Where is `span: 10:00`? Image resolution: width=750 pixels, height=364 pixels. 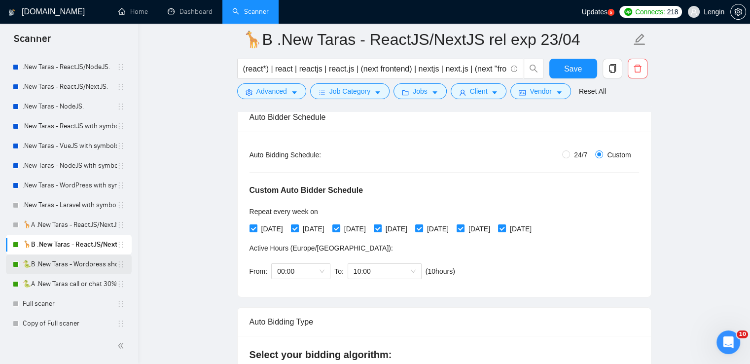 span: 10:00 is located at coordinates (385, 271).